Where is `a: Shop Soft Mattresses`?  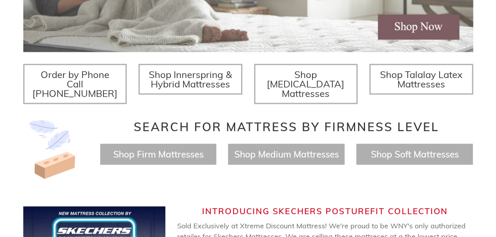
a: Shop Soft Mattresses is located at coordinates (414, 154).